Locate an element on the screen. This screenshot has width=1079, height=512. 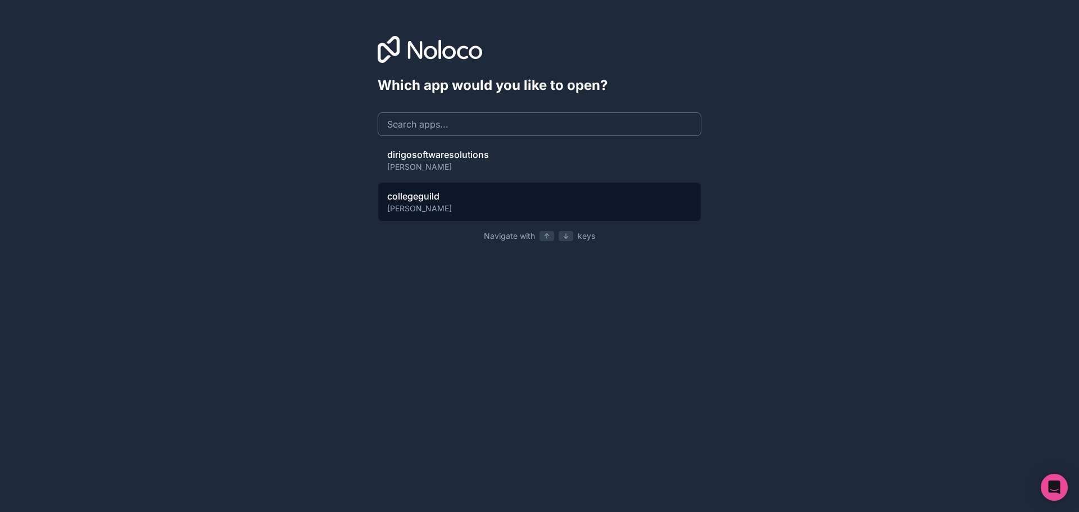
div: Open Intercom Messenger is located at coordinates (1055, 487).